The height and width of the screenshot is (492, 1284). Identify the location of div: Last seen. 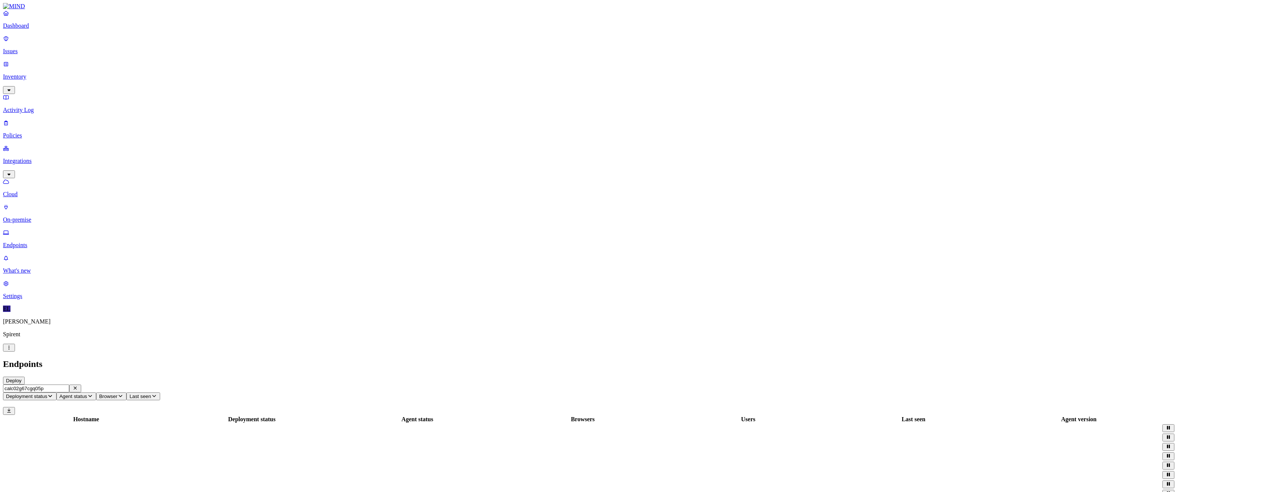
(914, 419).